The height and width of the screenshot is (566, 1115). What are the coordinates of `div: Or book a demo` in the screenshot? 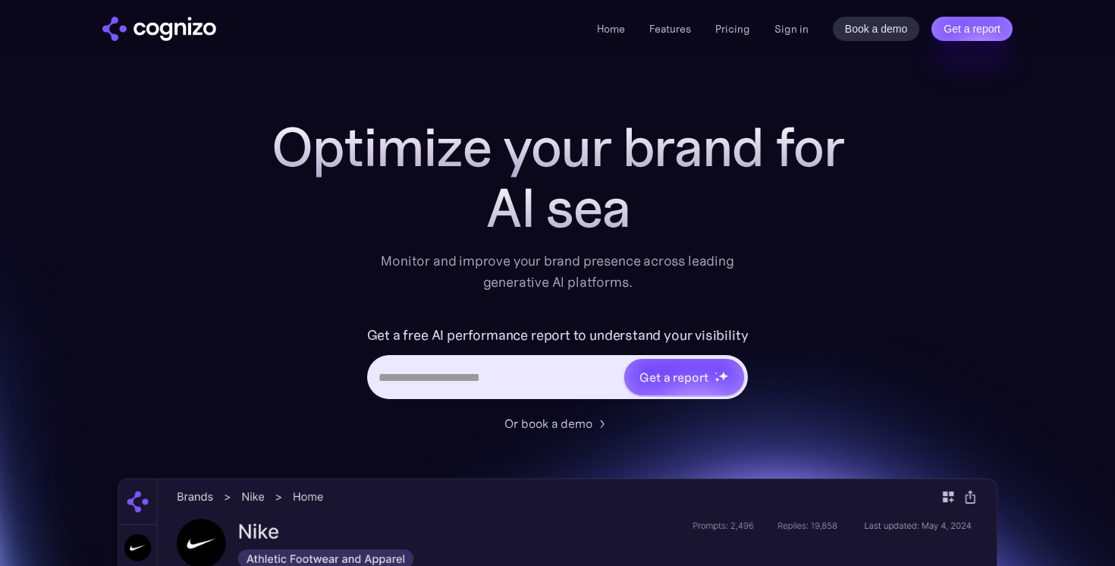 It's located at (548, 423).